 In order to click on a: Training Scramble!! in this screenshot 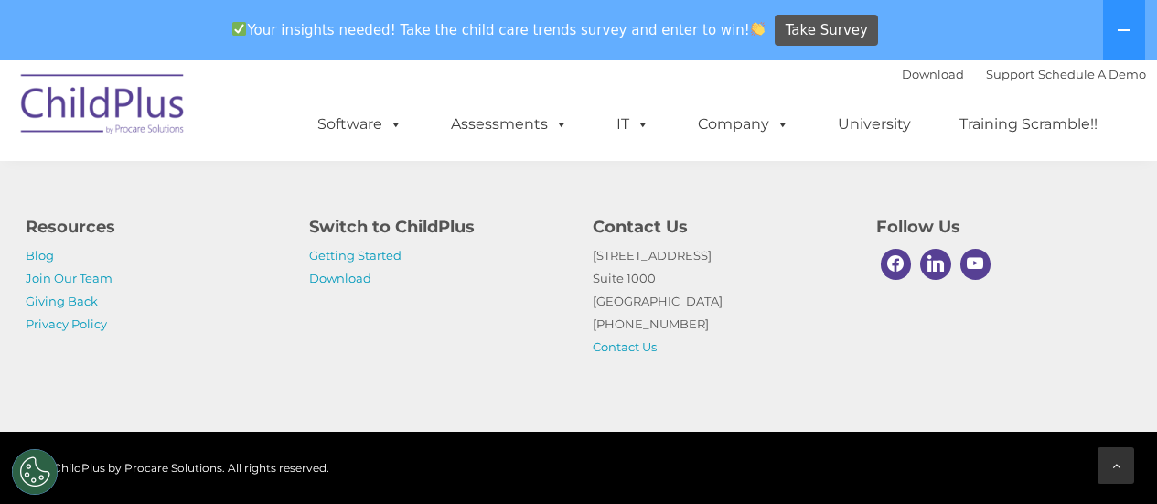, I will do `click(1028, 124)`.